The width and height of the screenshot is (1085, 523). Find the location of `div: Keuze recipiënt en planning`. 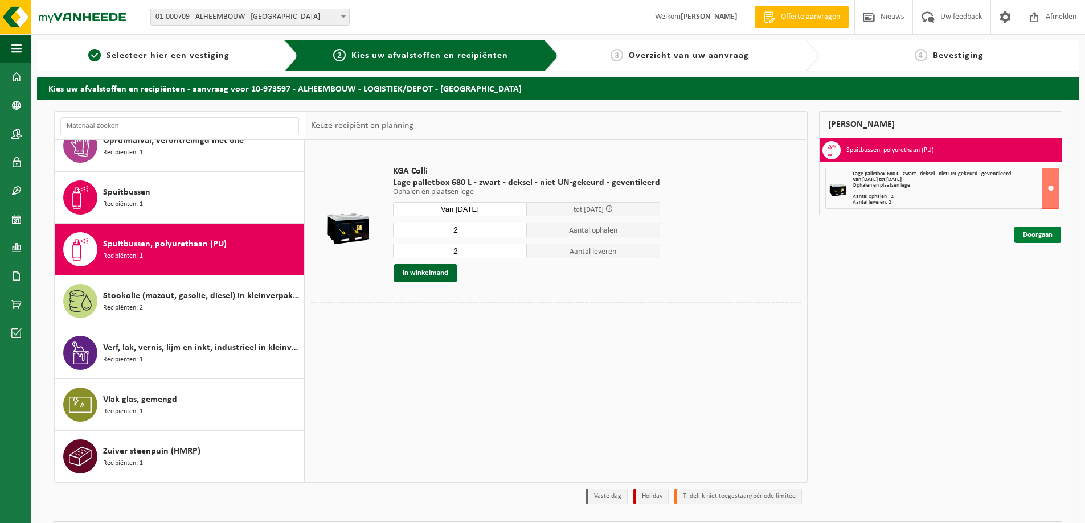

div: Keuze recipiënt en planning is located at coordinates (362, 126).